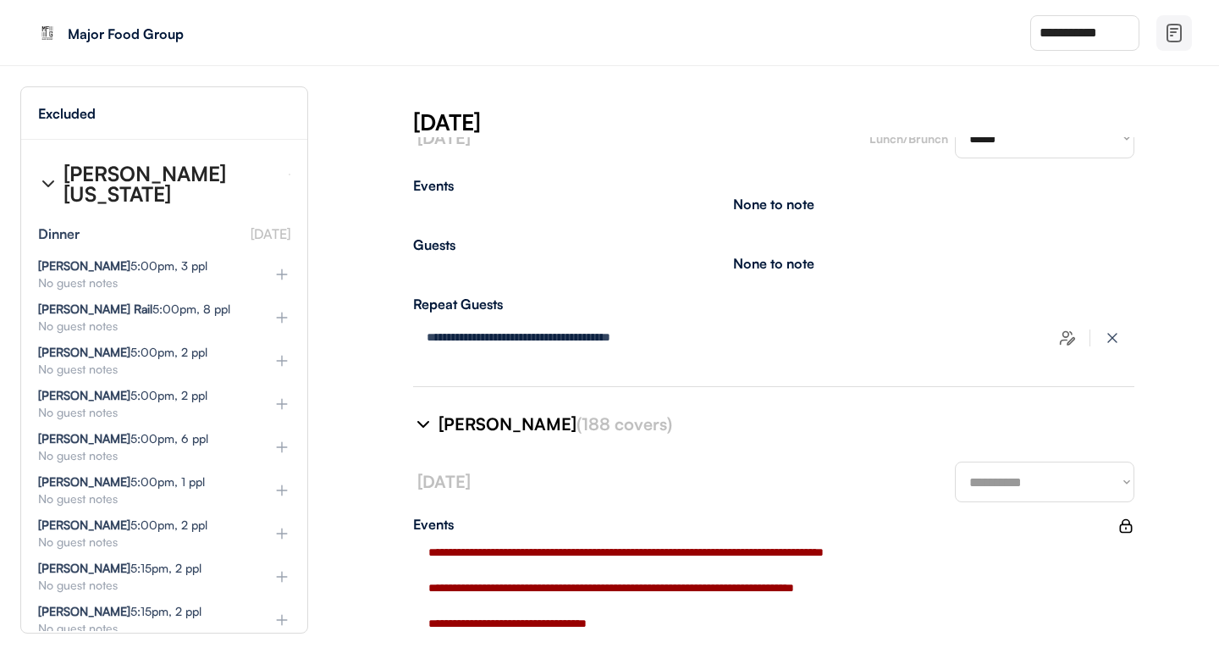 Image resolution: width=1219 pixels, height=659 pixels. What do you see at coordinates (774, 245) in the screenshot?
I see `div: Guests` at bounding box center [774, 245].